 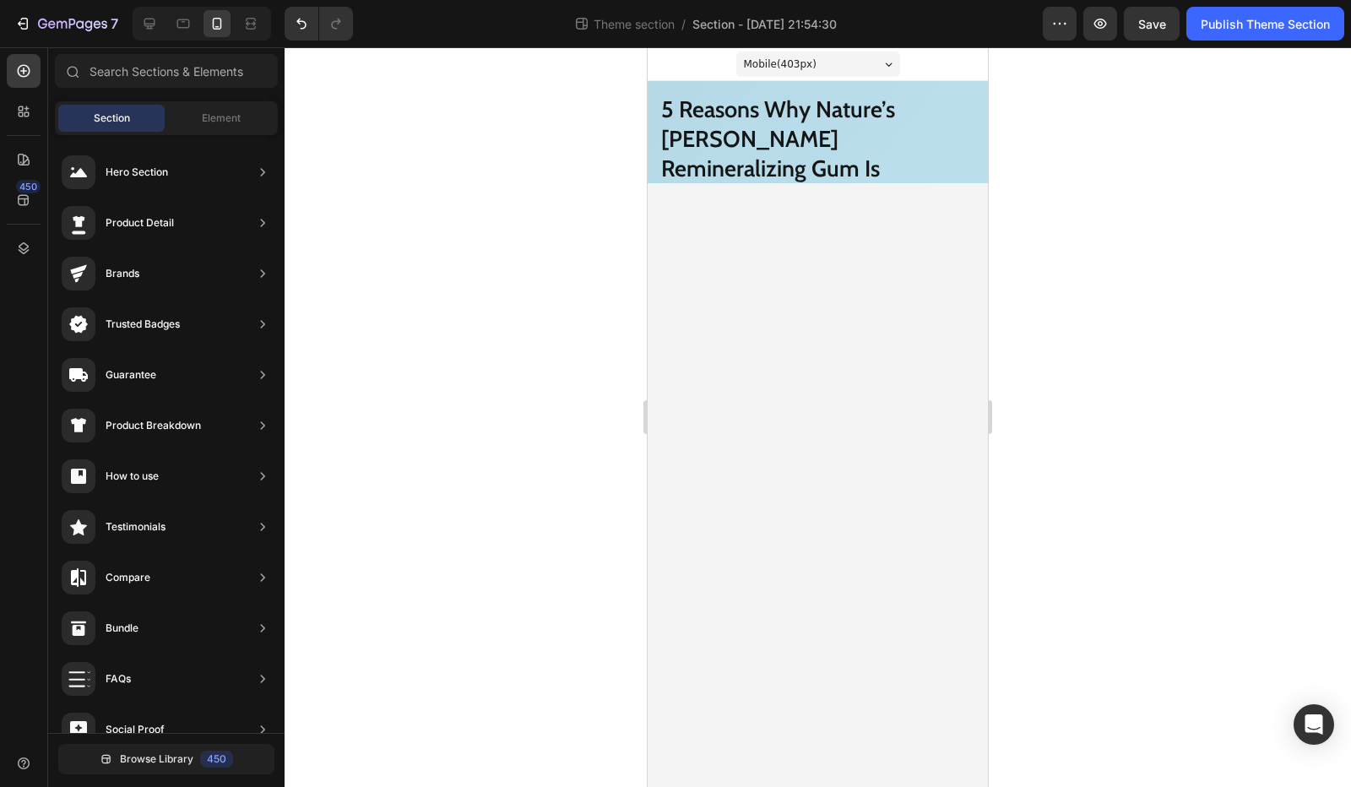 What do you see at coordinates (1152, 24) in the screenshot?
I see `span: Save` at bounding box center [1152, 24].